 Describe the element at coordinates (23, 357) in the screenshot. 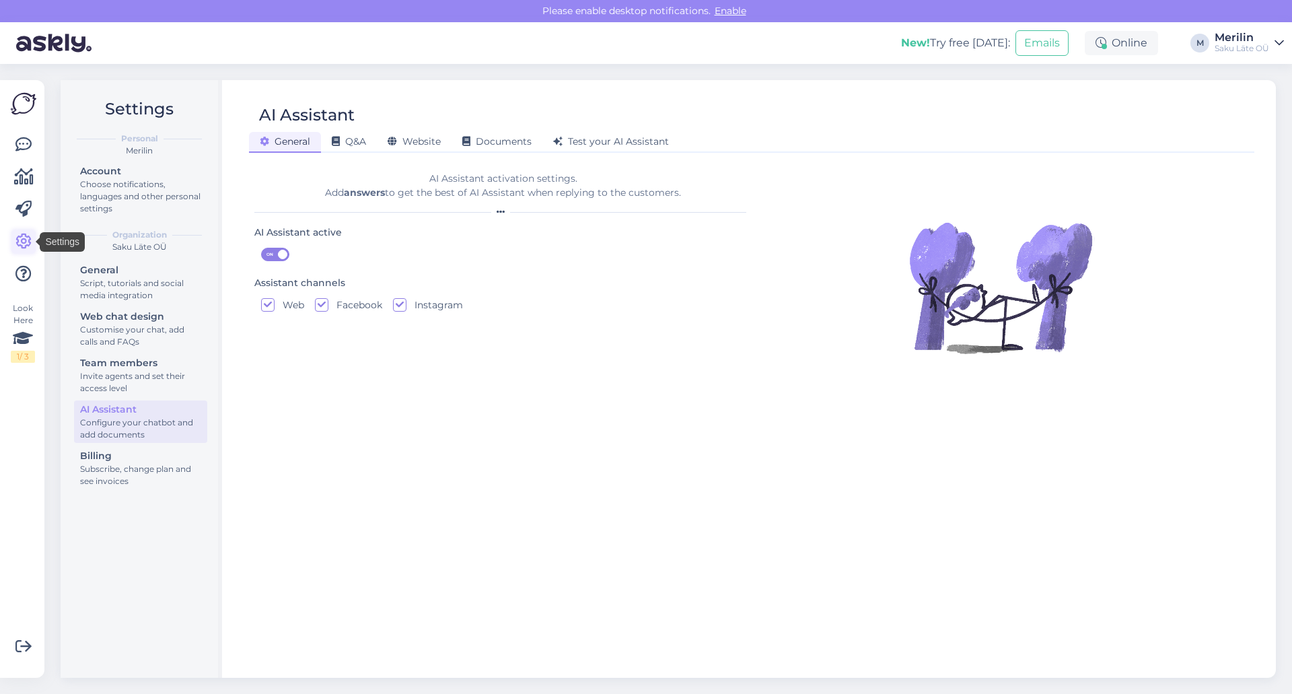

I see `div: 1 / 3` at that location.